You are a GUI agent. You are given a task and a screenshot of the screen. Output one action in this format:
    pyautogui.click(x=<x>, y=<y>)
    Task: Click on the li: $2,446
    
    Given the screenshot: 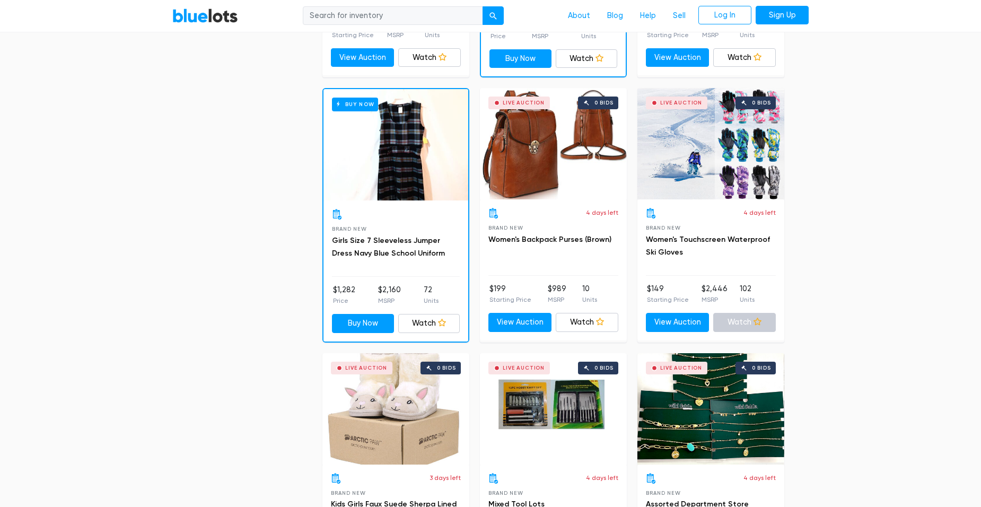 What is the action you would take?
    pyautogui.click(x=714, y=294)
    